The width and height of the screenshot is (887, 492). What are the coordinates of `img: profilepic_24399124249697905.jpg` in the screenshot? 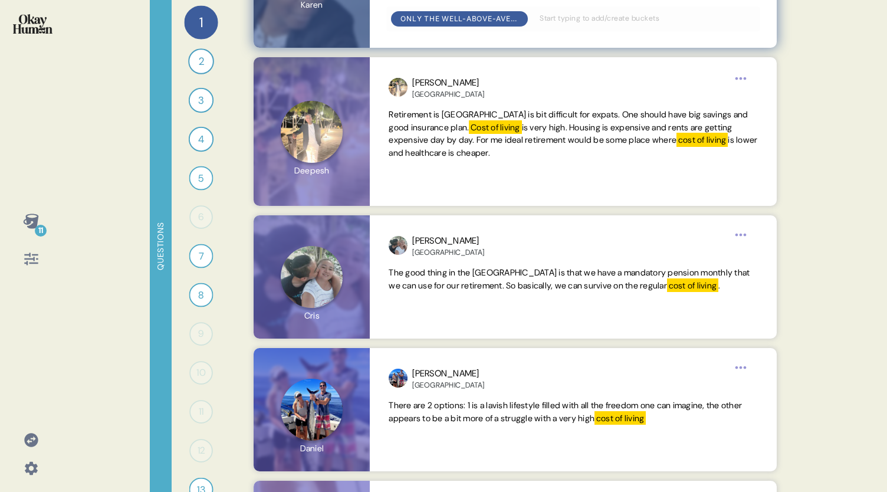 It's located at (398, 245).